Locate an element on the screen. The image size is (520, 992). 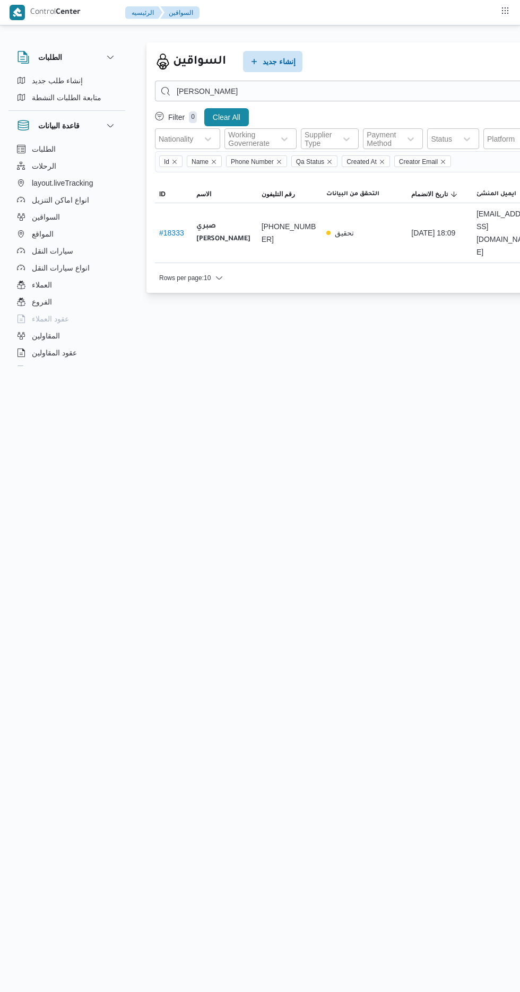
button: الرئيسيه is located at coordinates (144, 13).